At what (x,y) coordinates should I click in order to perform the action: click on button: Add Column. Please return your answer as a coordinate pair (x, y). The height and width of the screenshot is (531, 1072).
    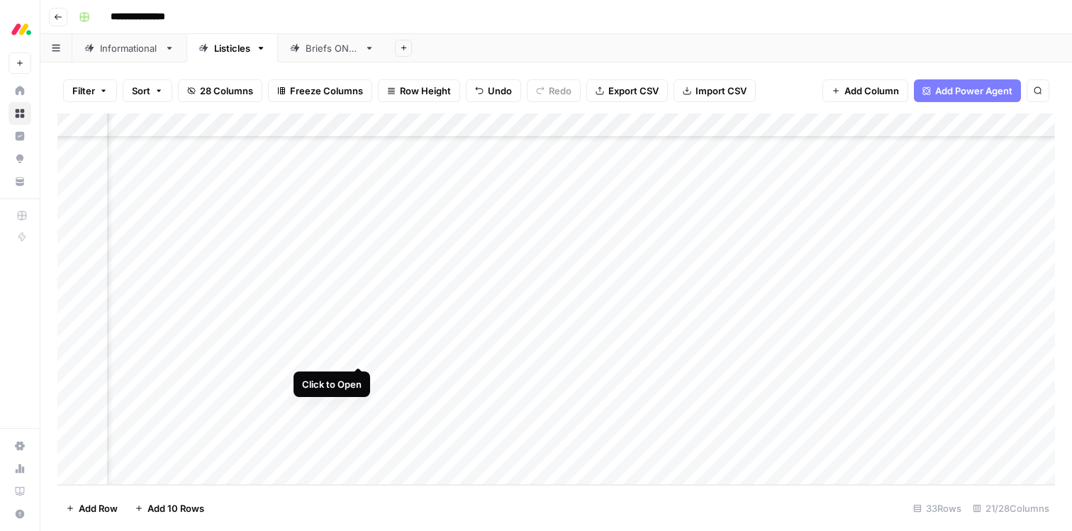
    Looking at the image, I should click on (865, 91).